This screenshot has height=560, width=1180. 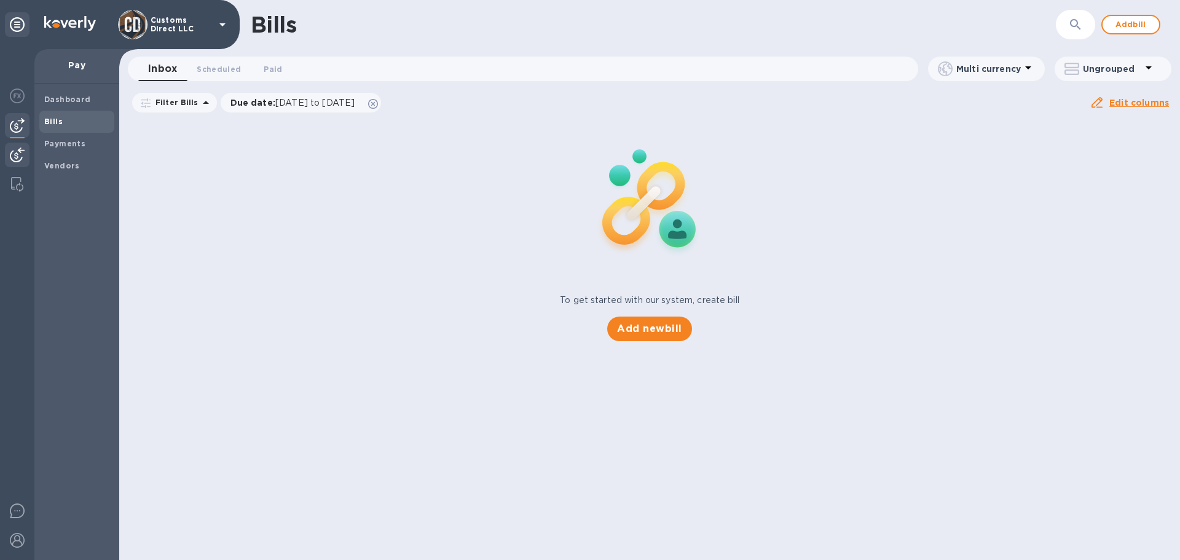 I want to click on span: Scheduled, so click(x=219, y=69).